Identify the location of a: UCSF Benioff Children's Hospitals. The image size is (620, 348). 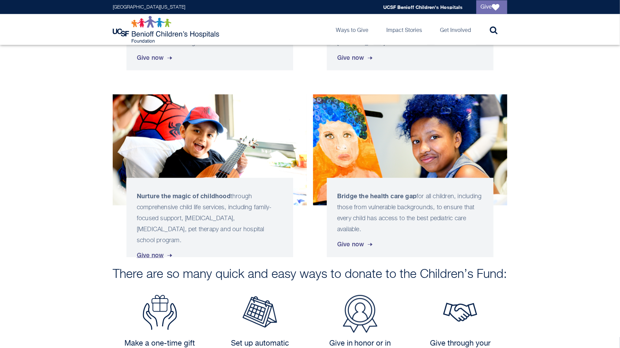
(423, 7).